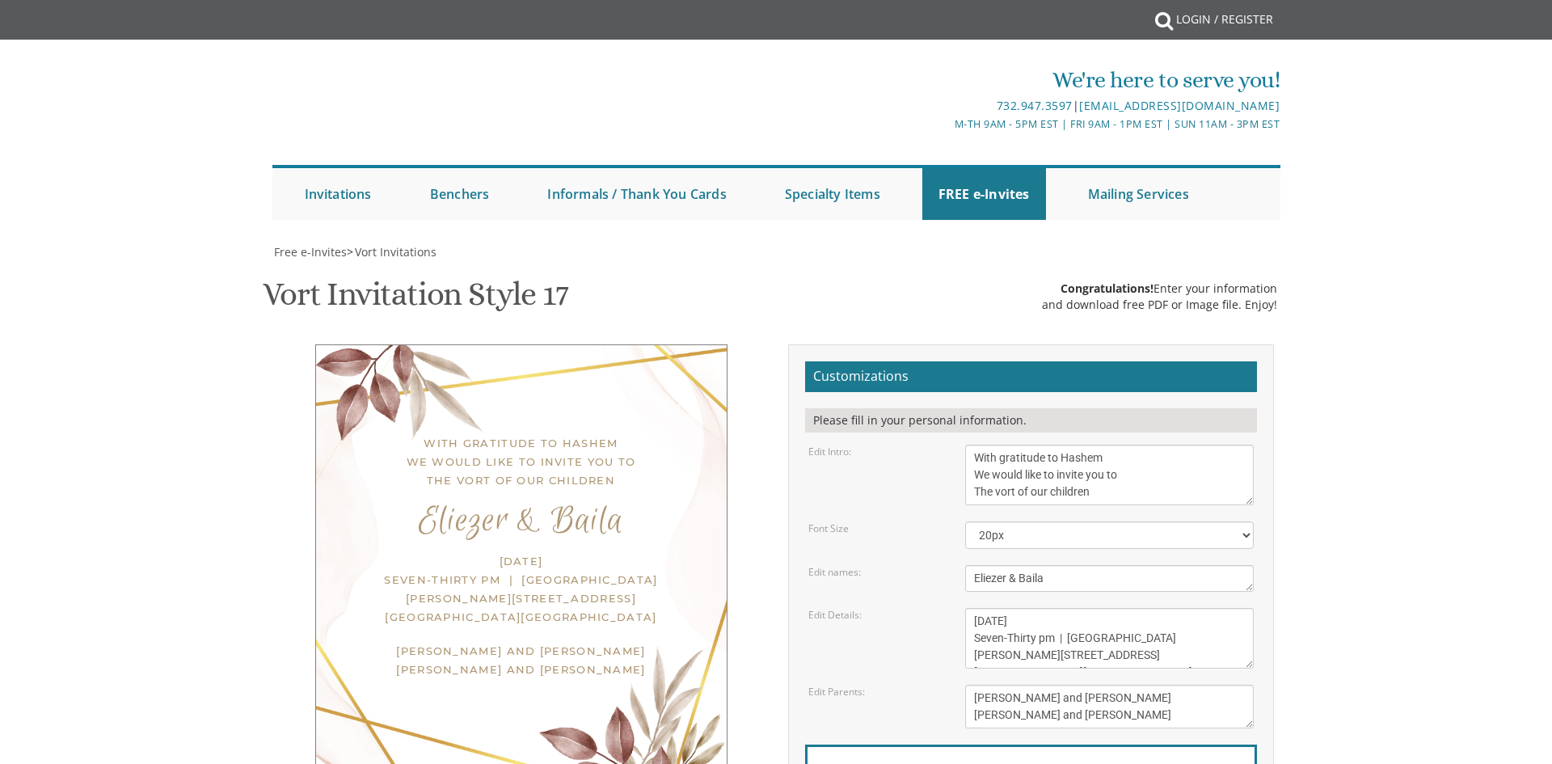 This screenshot has height=764, width=1552. What do you see at coordinates (828, 528) in the screenshot?
I see `label: Font Size` at bounding box center [828, 528].